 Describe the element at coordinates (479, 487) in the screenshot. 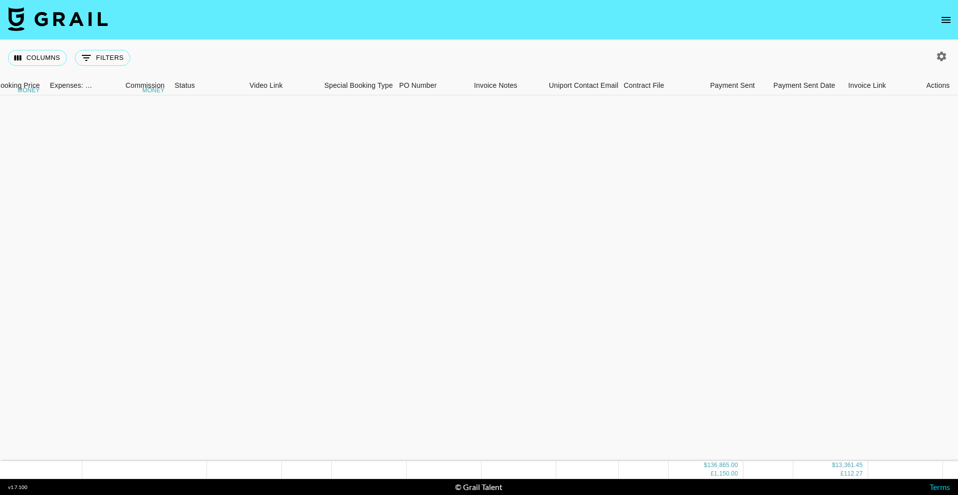

I see `div: © Grail Talent` at that location.